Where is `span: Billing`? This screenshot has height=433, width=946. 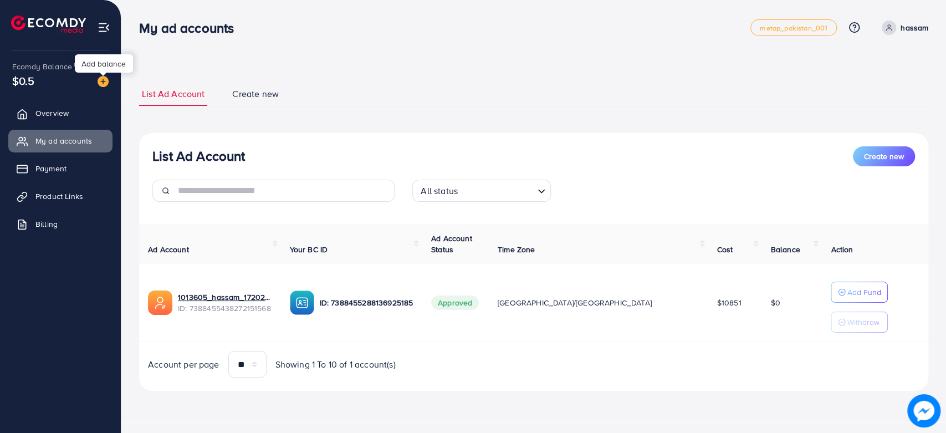
span: Billing is located at coordinates (47, 224).